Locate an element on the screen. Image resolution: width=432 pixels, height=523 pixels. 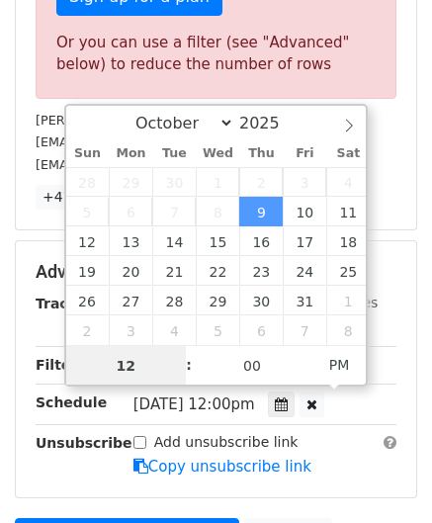
span: Click to toggle is located at coordinates (339, 365).